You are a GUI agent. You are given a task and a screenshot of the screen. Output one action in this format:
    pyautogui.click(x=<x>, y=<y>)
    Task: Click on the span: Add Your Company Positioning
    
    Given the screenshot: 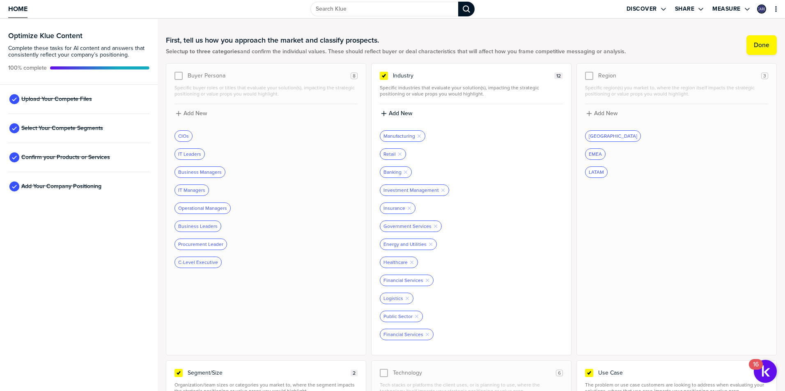 What is the action you would take?
    pyautogui.click(x=61, y=187)
    